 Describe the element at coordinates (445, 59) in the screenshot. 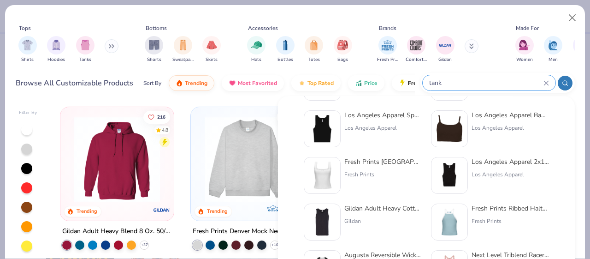

I see `span: Gildan` at that location.